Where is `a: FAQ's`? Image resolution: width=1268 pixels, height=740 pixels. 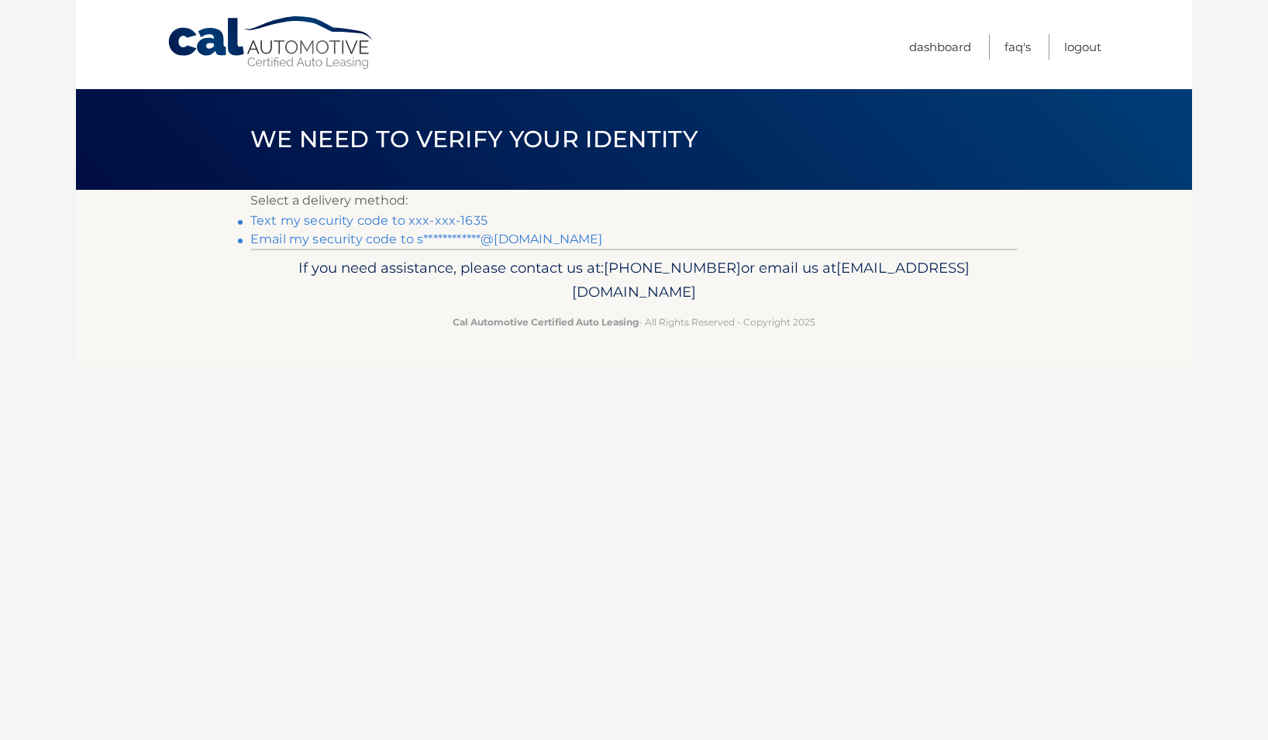
a: FAQ's is located at coordinates (1017, 46).